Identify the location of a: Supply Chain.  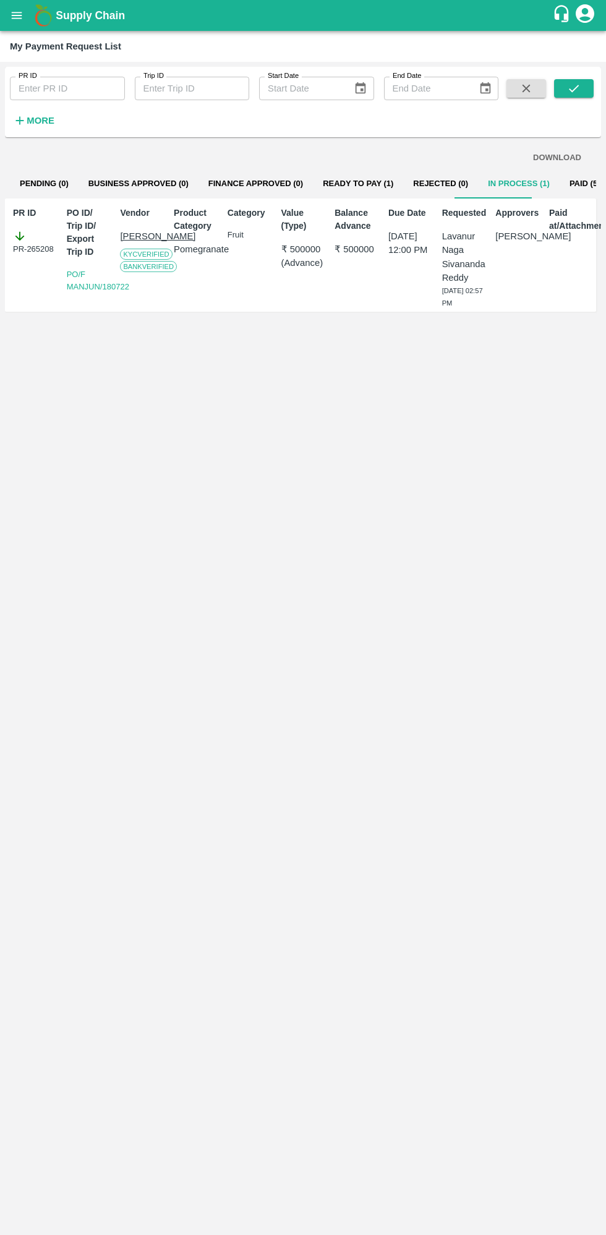
(304, 15).